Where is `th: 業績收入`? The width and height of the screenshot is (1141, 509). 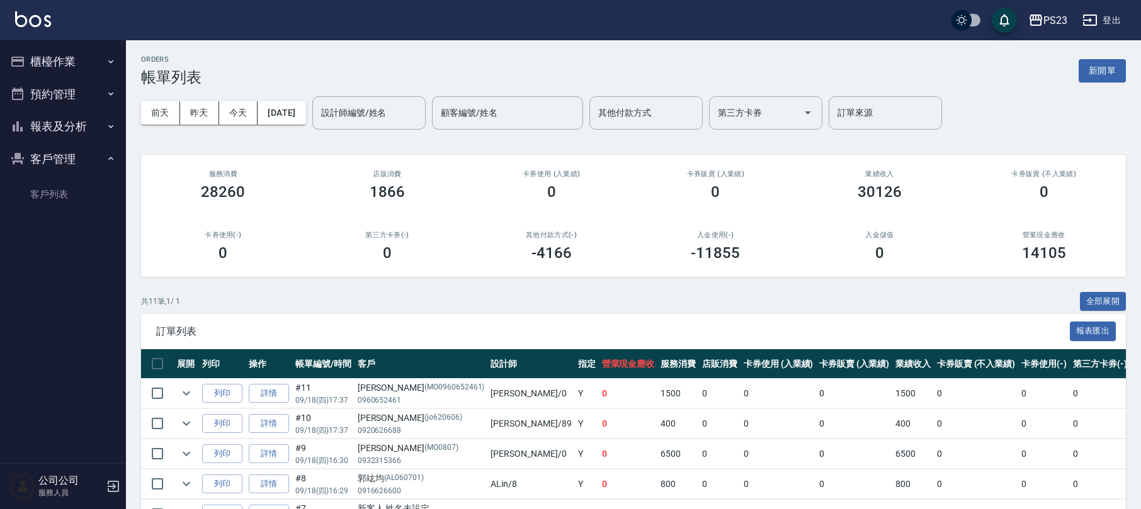 th: 業績收入 is located at coordinates (913, 364).